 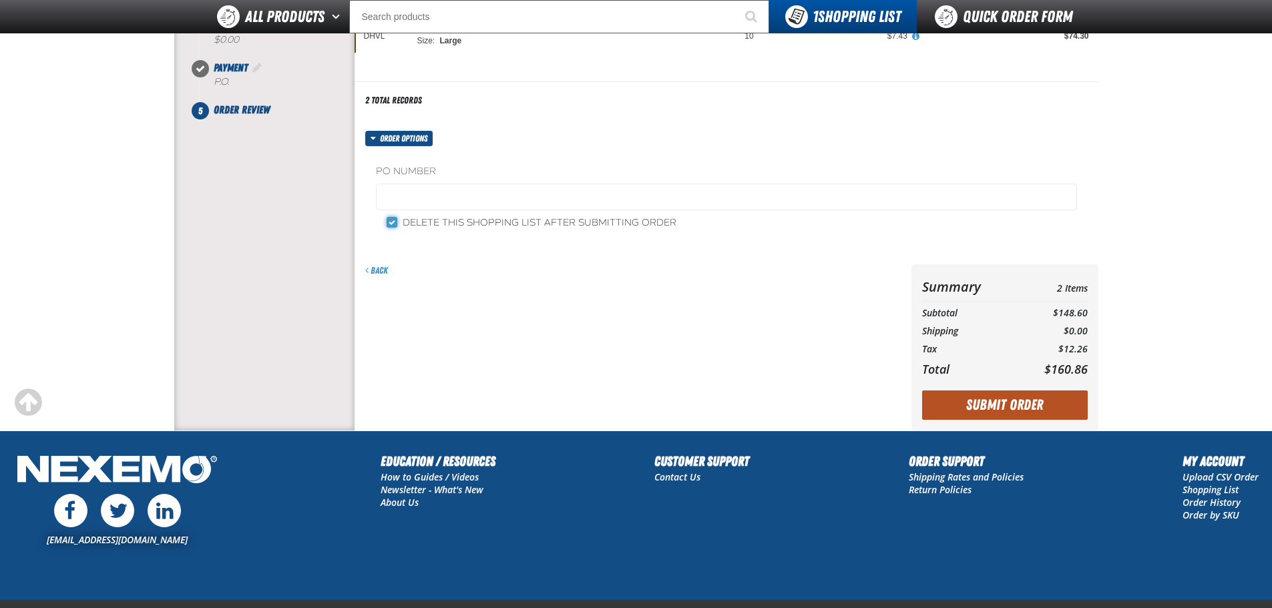 I want to click on td: 2 Items, so click(x=1051, y=286).